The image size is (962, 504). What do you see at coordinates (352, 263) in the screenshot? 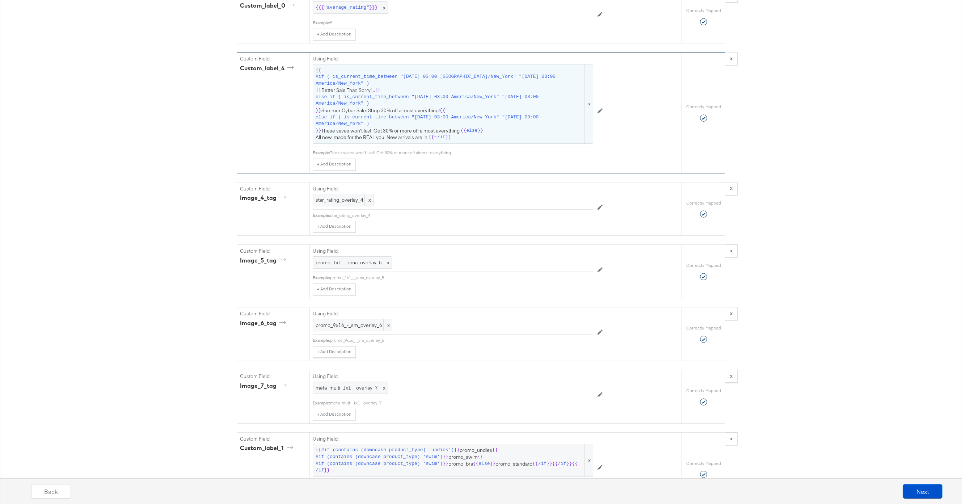
I see `span: promo_1x1_-_sma_overlay_5` at bounding box center [352, 263].